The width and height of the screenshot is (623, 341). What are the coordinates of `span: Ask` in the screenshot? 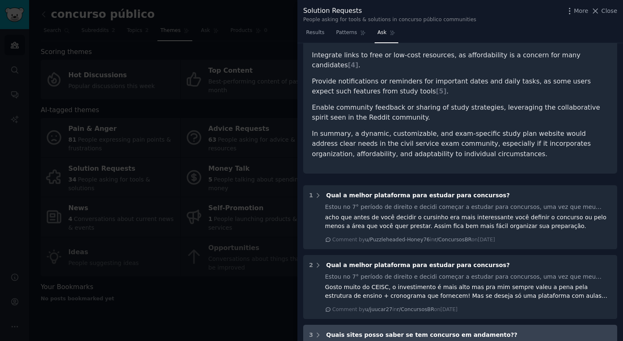 It's located at (382, 33).